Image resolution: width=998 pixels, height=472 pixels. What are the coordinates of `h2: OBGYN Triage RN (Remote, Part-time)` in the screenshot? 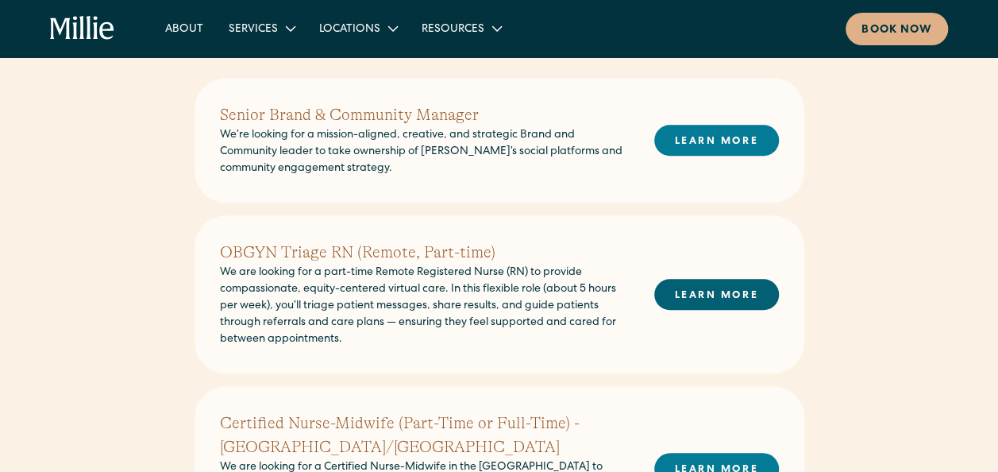 It's located at (424, 252).